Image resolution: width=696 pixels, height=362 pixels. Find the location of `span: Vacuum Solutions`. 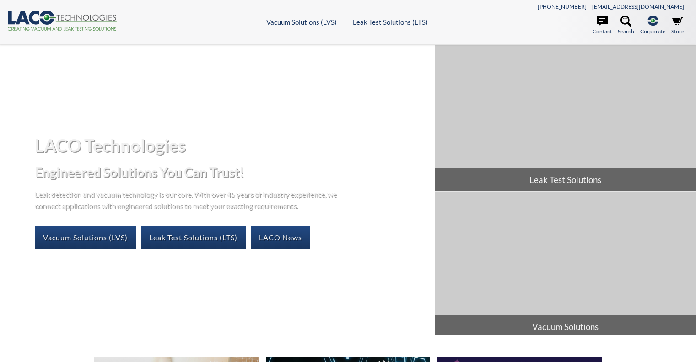

span: Vacuum Solutions is located at coordinates (566, 327).